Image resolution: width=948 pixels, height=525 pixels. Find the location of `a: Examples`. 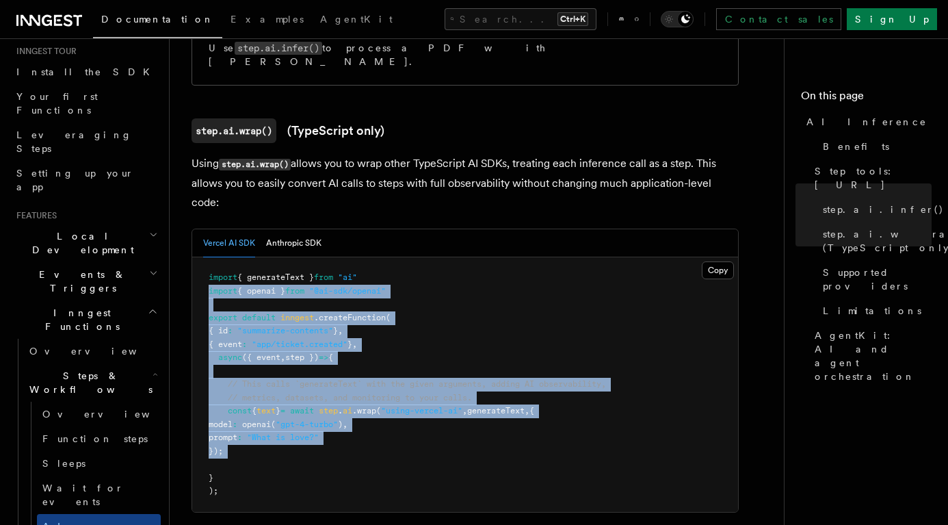

a: Examples is located at coordinates (267, 21).